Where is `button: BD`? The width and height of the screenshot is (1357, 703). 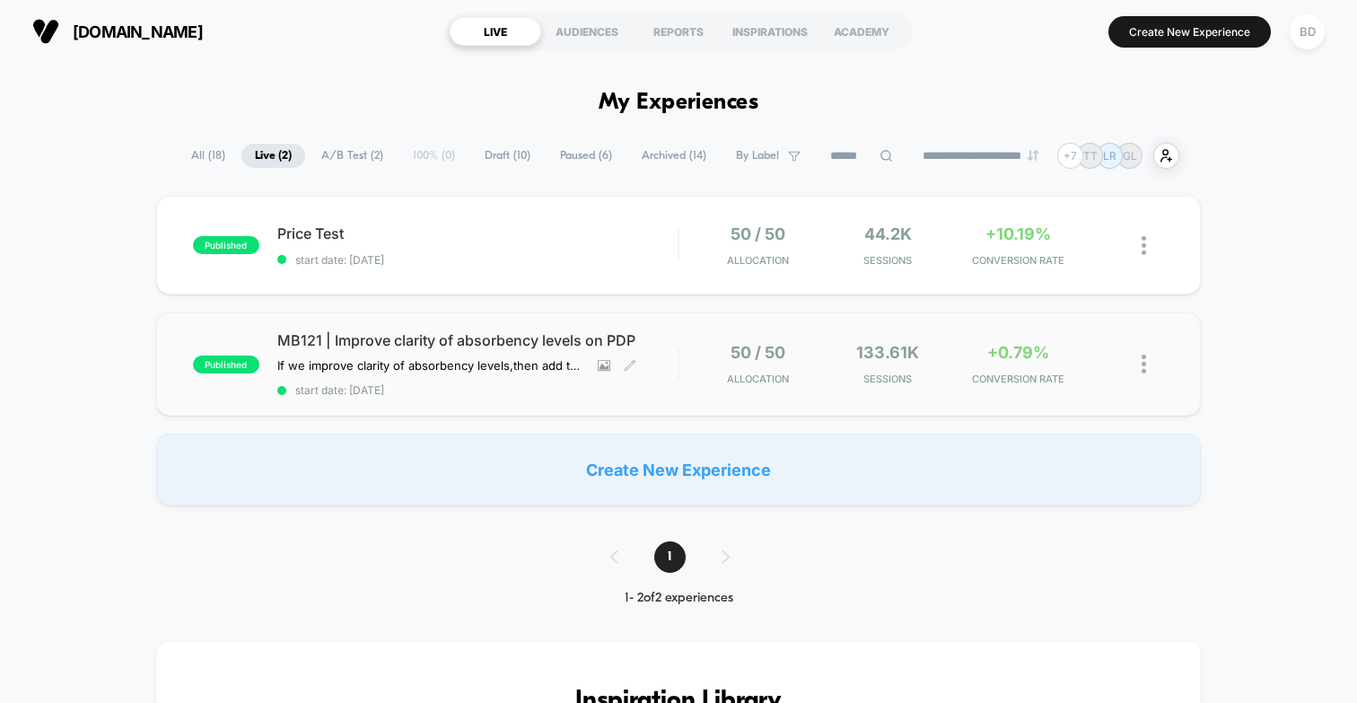
button: BD is located at coordinates (1307, 31).